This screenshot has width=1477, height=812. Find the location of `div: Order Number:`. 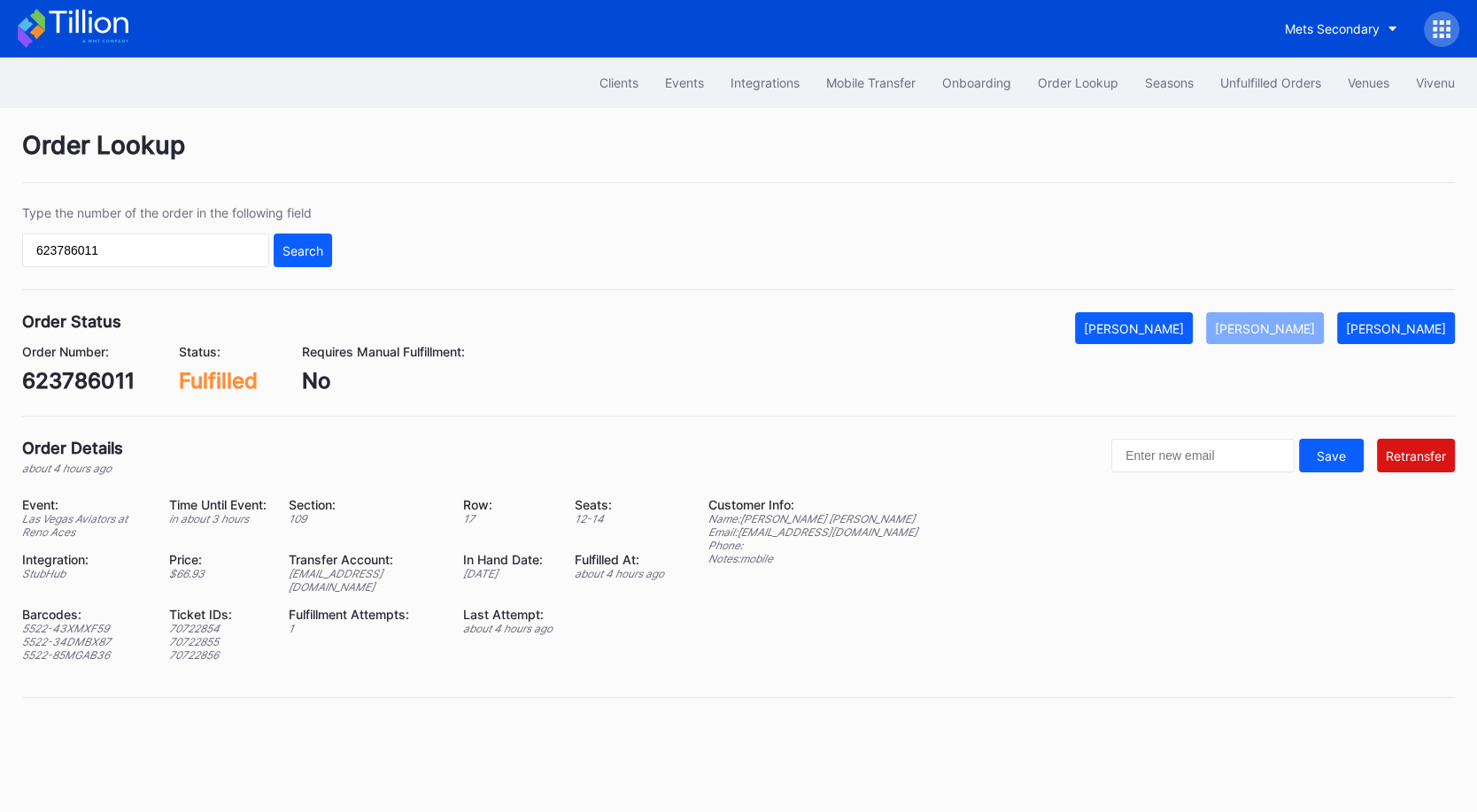

div: Order Number: is located at coordinates (78, 351).